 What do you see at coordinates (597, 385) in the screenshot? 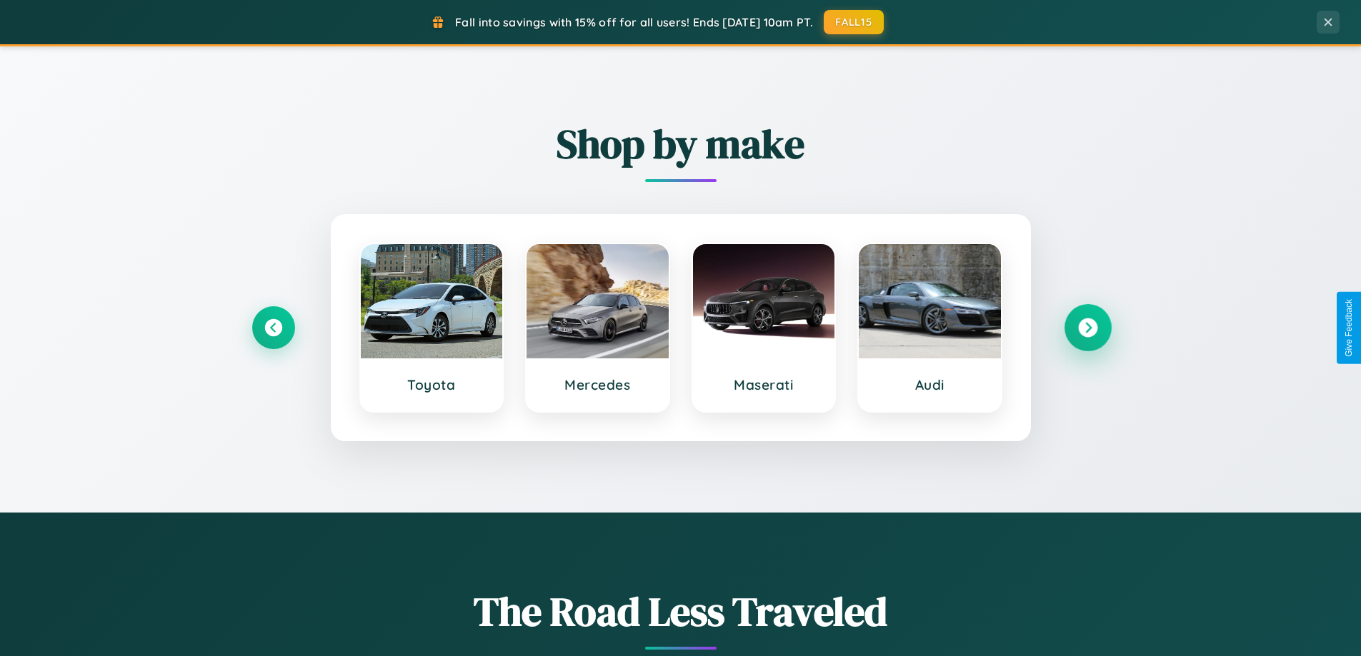
I see `h3: Mercedes` at bounding box center [597, 385].